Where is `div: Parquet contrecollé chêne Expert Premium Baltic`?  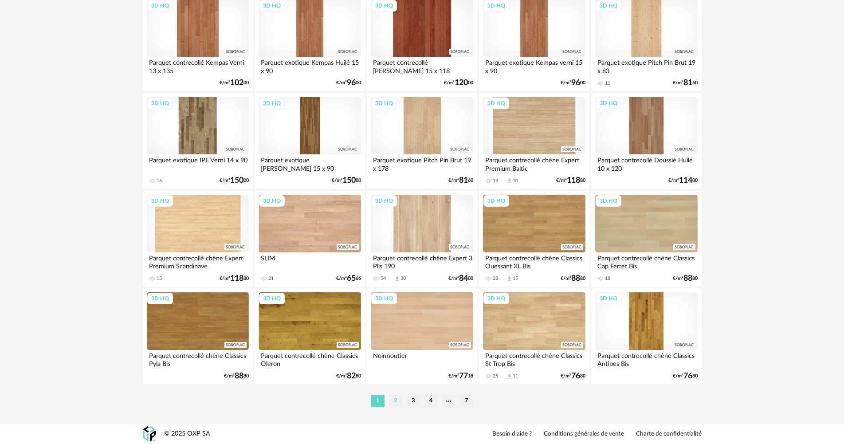
div: Parquet contrecollé chêne Expert Premium Baltic is located at coordinates (534, 163).